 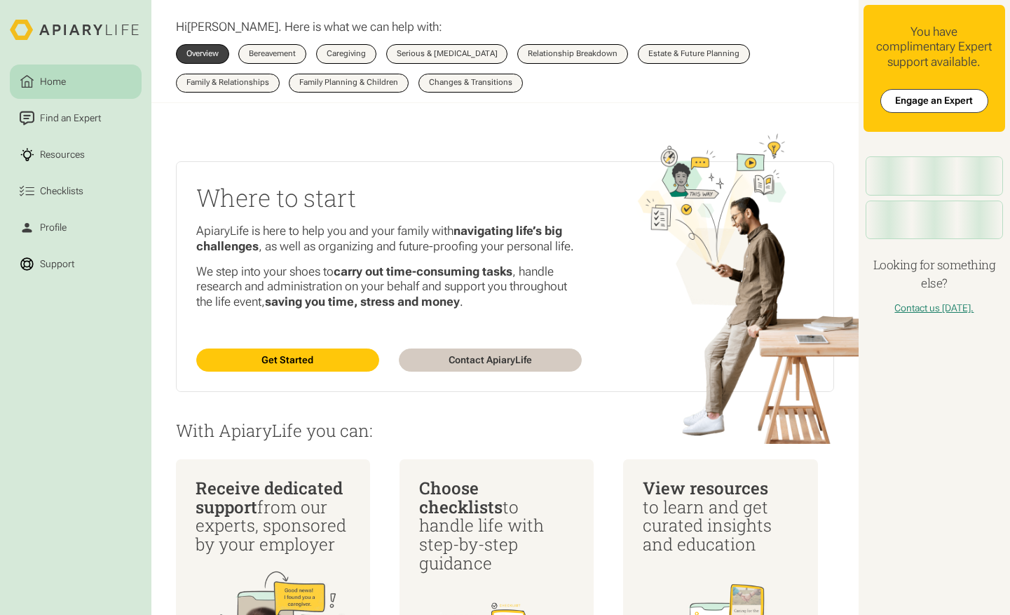 I want to click on div: to handle life with step-by-step guidance, so click(x=497, y=526).